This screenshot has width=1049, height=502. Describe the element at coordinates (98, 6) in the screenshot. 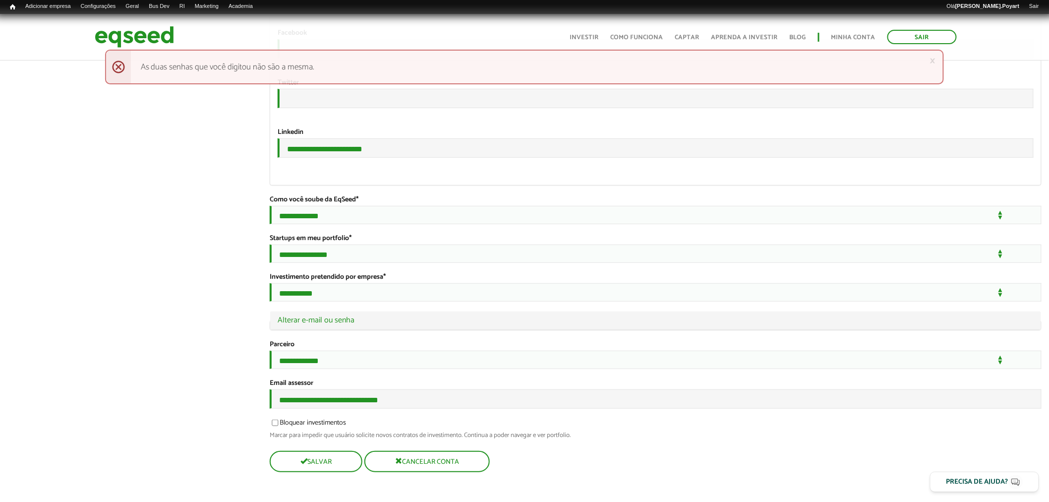

I see `a: Configurações` at that location.